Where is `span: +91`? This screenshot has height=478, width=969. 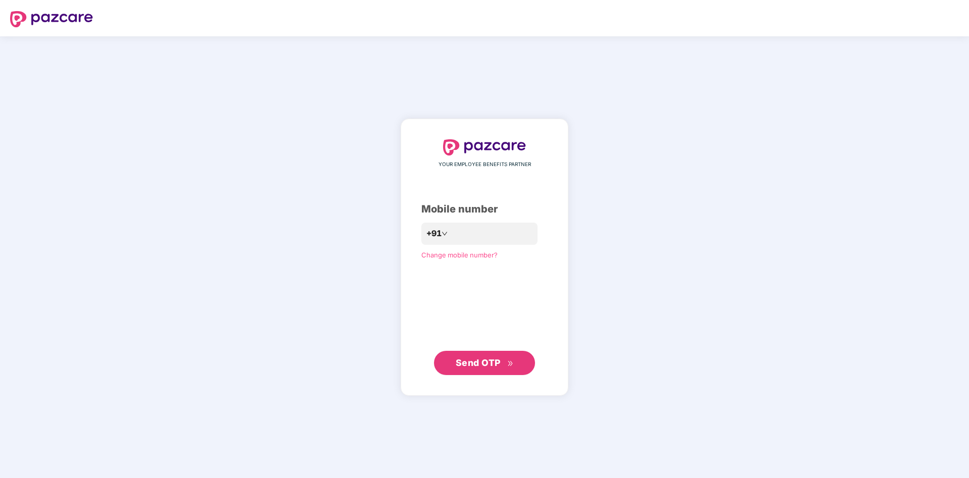
span: +91 is located at coordinates (434, 233).